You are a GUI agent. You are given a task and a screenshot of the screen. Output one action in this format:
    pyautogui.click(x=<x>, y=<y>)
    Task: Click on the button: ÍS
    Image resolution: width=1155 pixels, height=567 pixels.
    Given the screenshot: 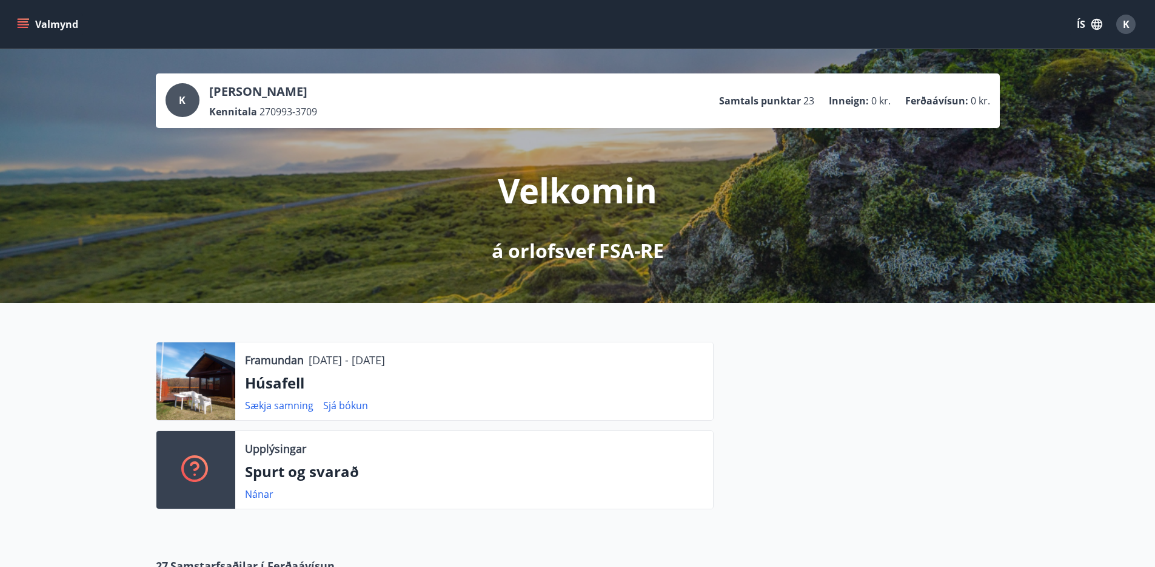 What is the action you would take?
    pyautogui.click(x=1090, y=24)
    